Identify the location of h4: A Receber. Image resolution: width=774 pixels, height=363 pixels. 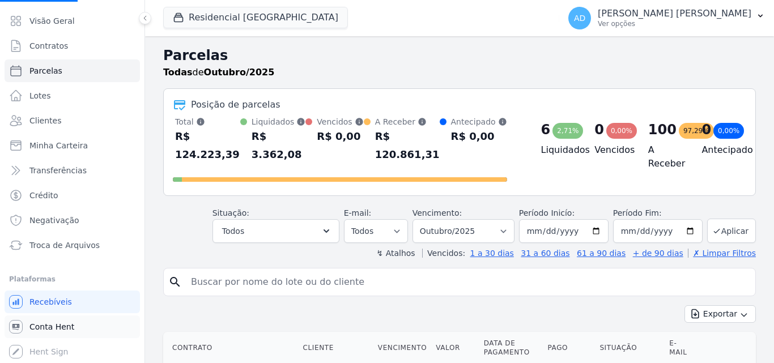
(665, 157).